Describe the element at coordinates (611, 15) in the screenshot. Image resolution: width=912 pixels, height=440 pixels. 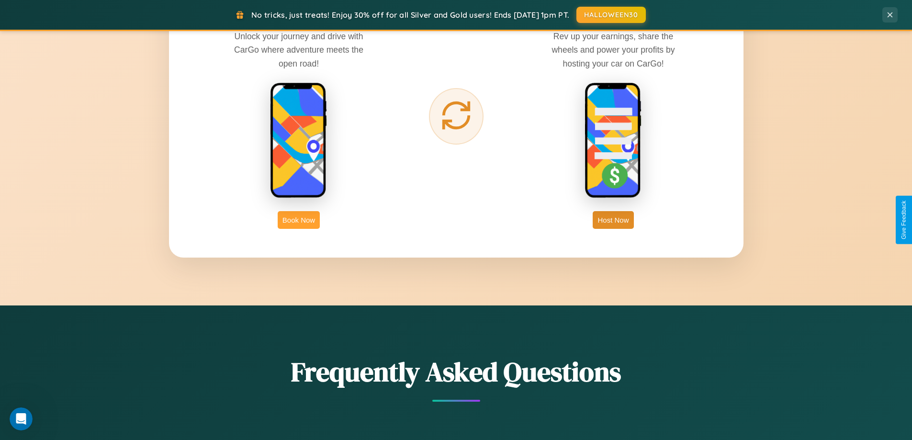
I see `button: HALLOWEEN30` at that location.